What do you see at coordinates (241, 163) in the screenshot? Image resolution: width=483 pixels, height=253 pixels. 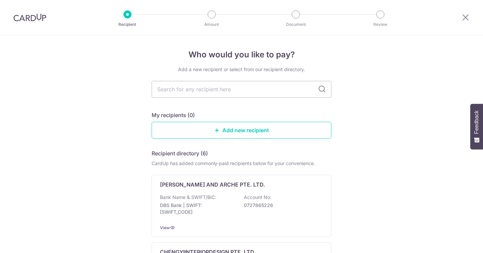 I see `div: CardUp has added commonly-paid recipients below for your convenience.` at bounding box center [241, 163].